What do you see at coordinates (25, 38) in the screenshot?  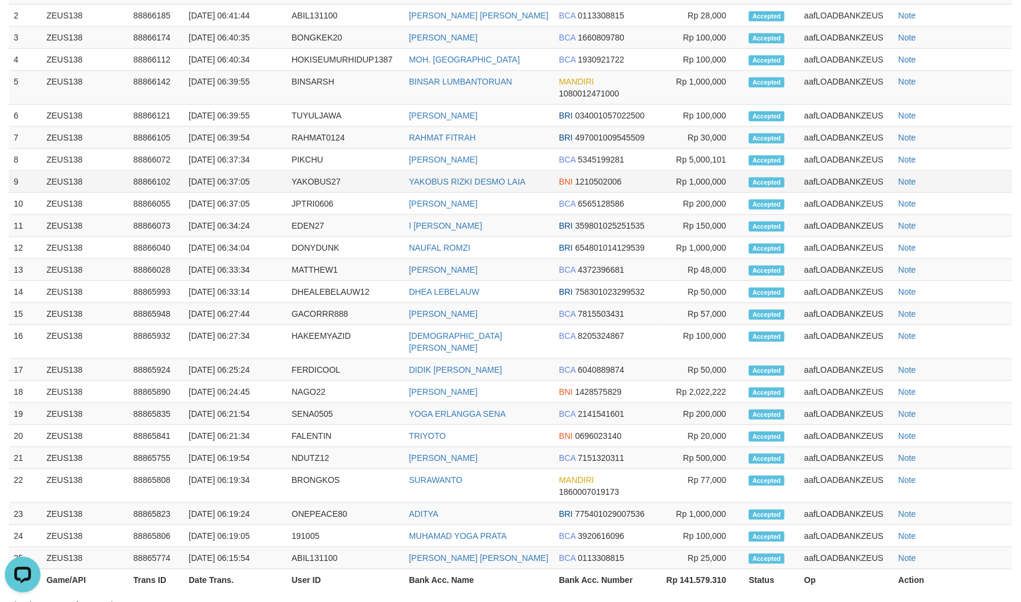 I see `td: 3` at bounding box center [25, 38].